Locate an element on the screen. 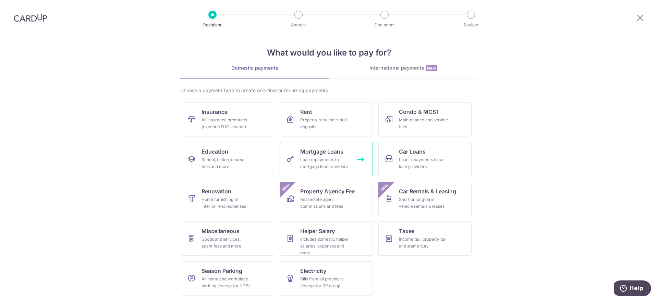 The height and width of the screenshot is (301, 658). div: Domestic payments is located at coordinates (255, 68).